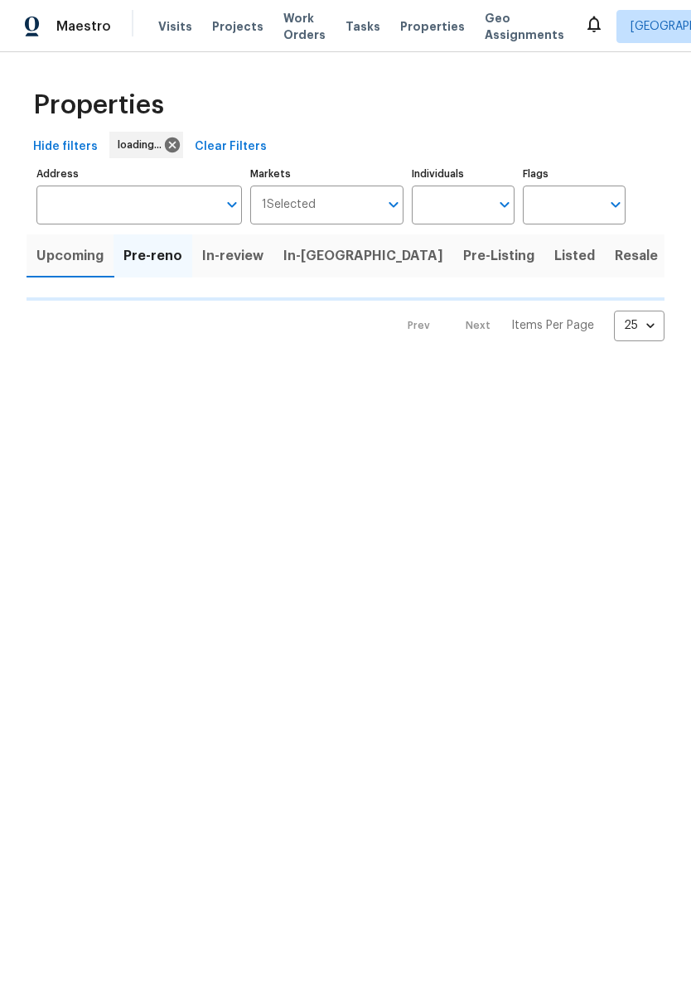 This screenshot has width=691, height=989. What do you see at coordinates (84, 27) in the screenshot?
I see `span: Maestro` at bounding box center [84, 27].